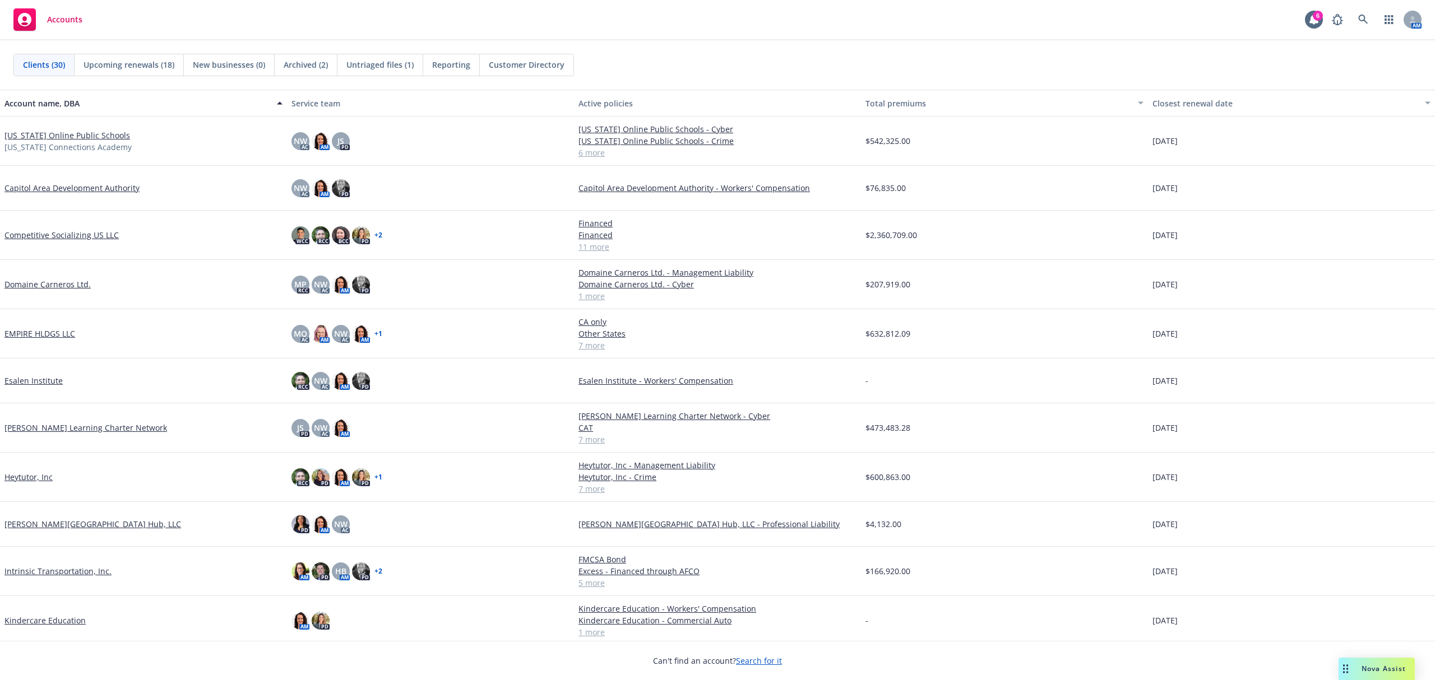 The width and height of the screenshot is (1435, 680). I want to click on span: $600,863.00, so click(888, 477).